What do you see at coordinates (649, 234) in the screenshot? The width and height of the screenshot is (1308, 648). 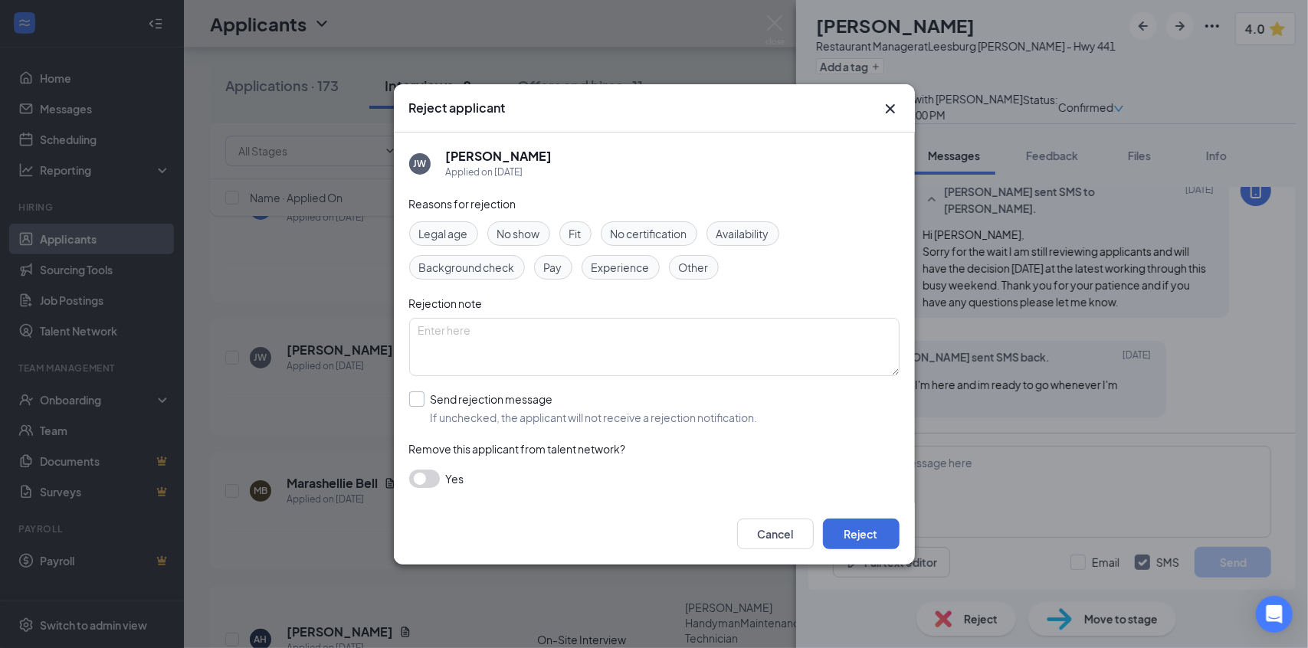 I see `span: No certification` at bounding box center [649, 234].